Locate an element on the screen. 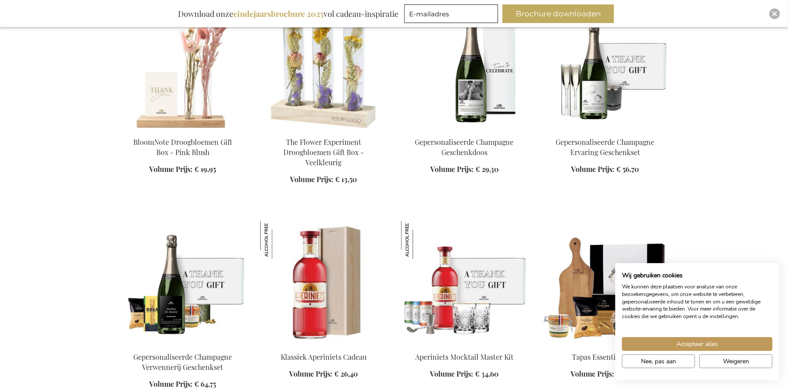 The height and width of the screenshot is (389, 788). a: Klassiek Aperiniets Cadeau is located at coordinates (324, 357).